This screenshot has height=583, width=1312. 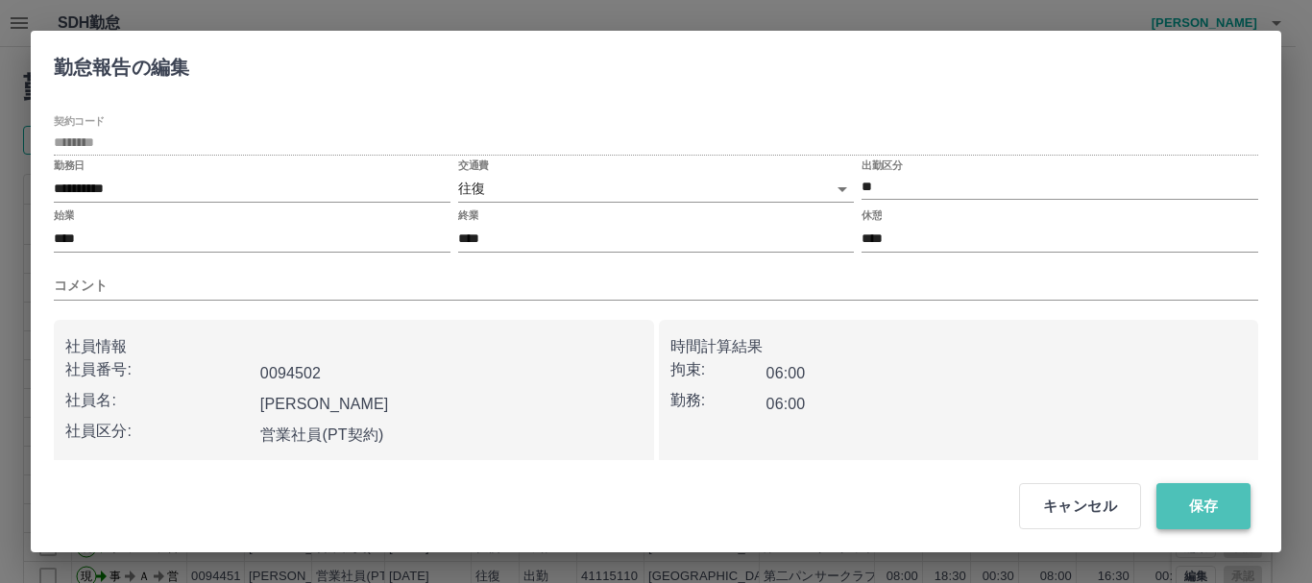 What do you see at coordinates (63, 215) in the screenshot?
I see `label: 始業` at bounding box center [63, 215].